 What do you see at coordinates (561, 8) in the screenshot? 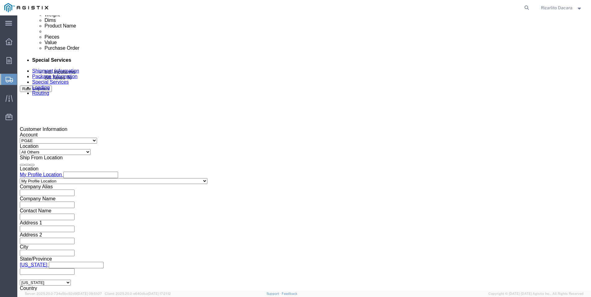
I see `button: Rizarlito Dacara` at bounding box center [561, 8].